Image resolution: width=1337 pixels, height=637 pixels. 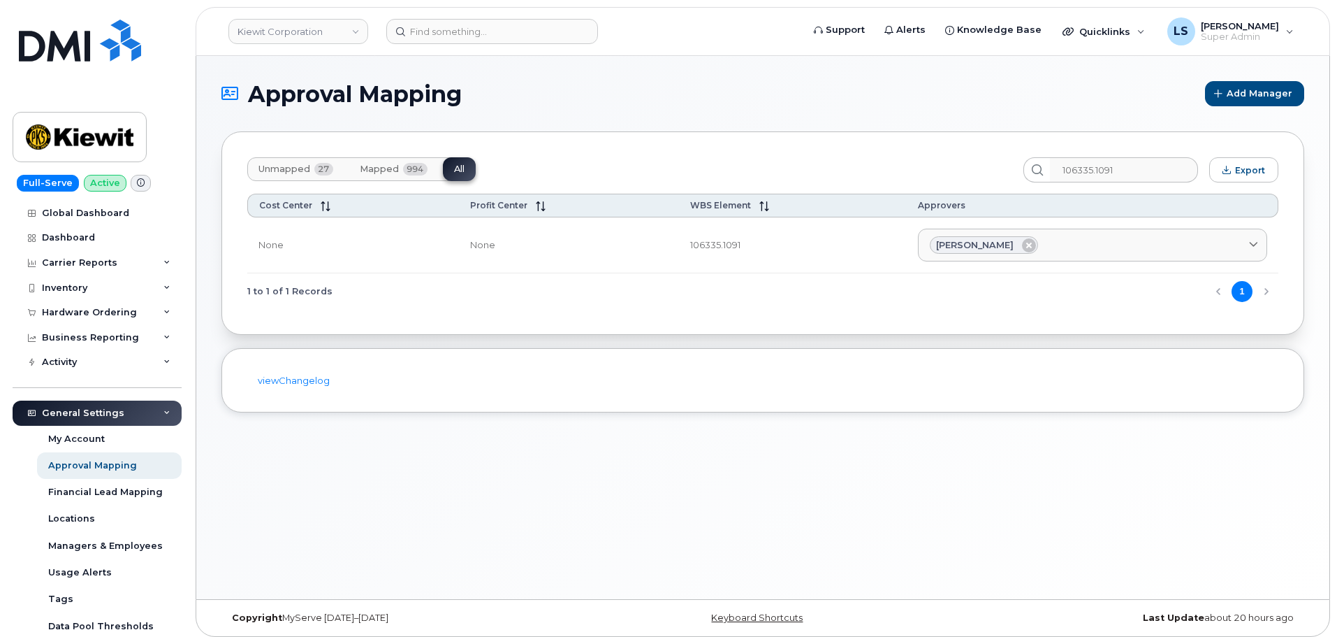 What do you see at coordinates (1124, 618) in the screenshot?
I see `div: about 20 hours ago` at bounding box center [1124, 618].